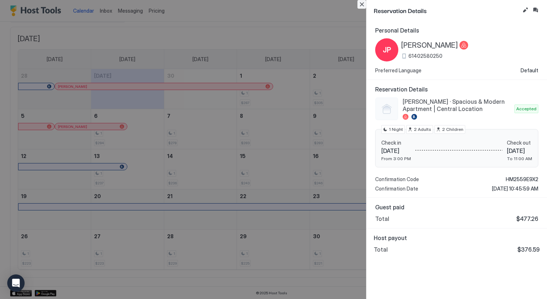 The image size is (547, 299). I want to click on span: 2 Children, so click(453, 130).